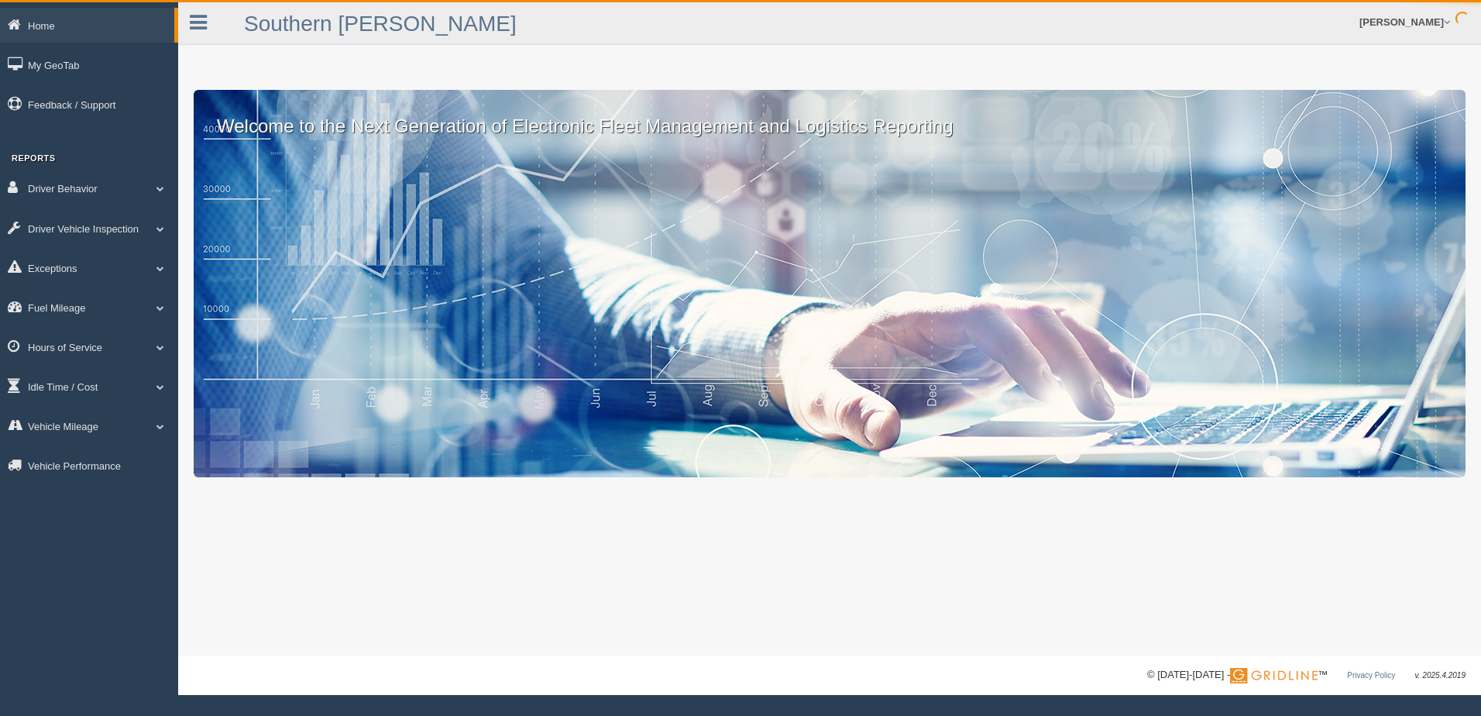  Describe the element at coordinates (1274, 676) in the screenshot. I see `img: Gridline` at that location.